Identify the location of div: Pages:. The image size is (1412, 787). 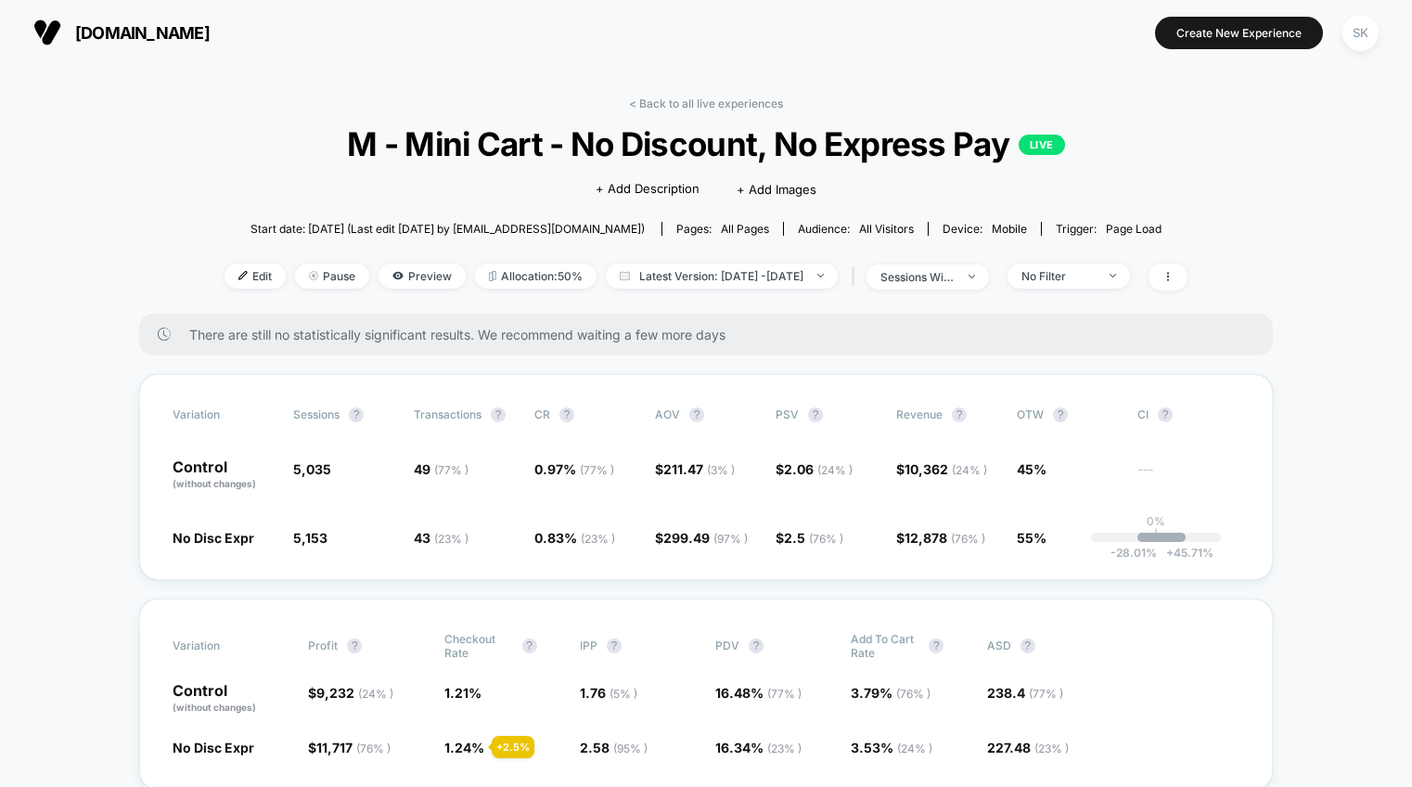
(723, 228).